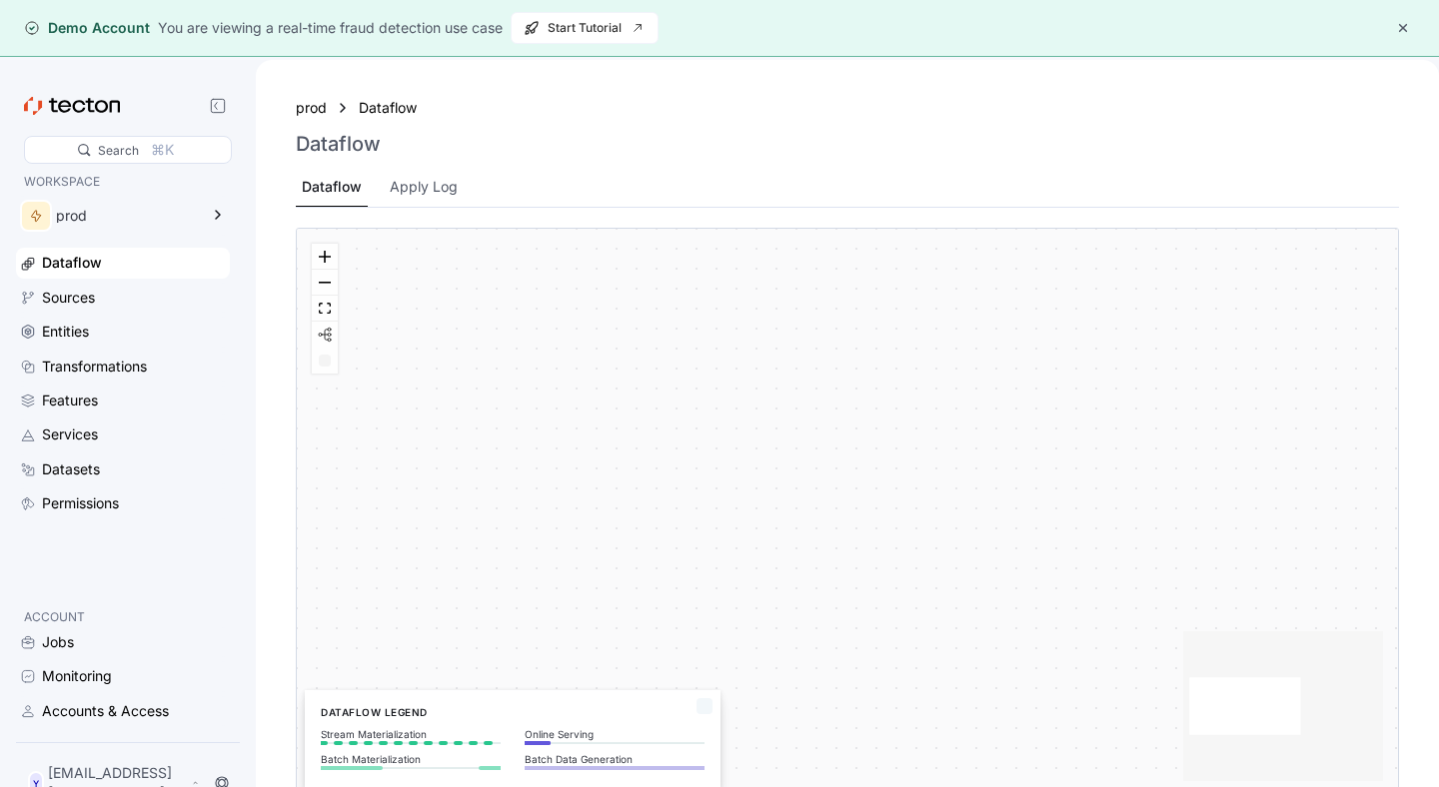 The image size is (1439, 787). I want to click on span: Start Tutorial, so click(585, 28).